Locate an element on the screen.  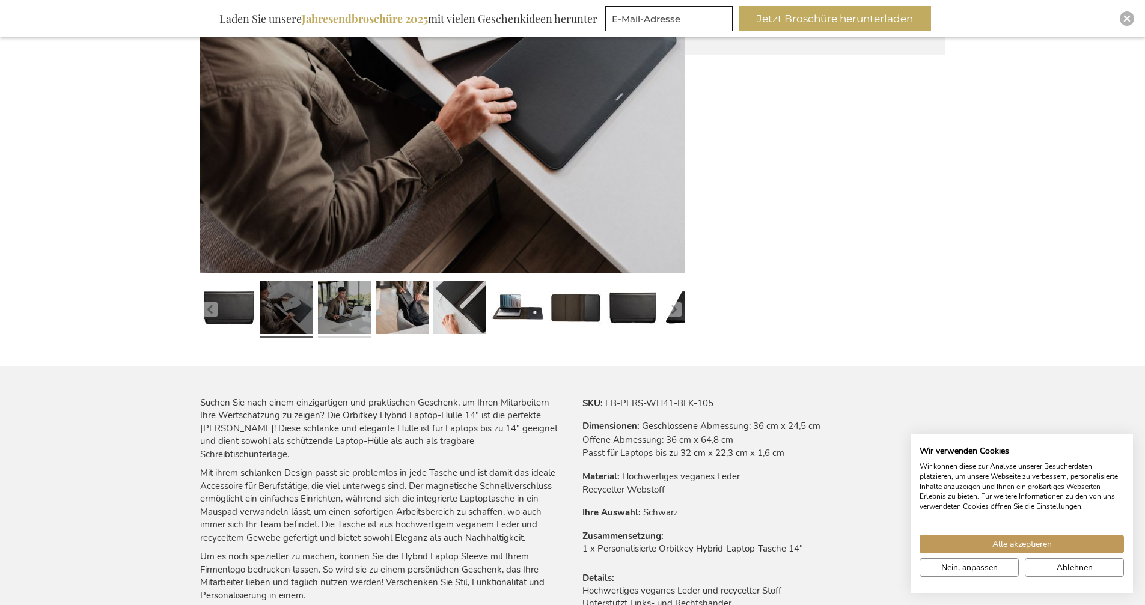
td: 1 x Personalisierte Orbitkey Hybrid-Laptop-Tasche 14" is located at coordinates (701, 552).